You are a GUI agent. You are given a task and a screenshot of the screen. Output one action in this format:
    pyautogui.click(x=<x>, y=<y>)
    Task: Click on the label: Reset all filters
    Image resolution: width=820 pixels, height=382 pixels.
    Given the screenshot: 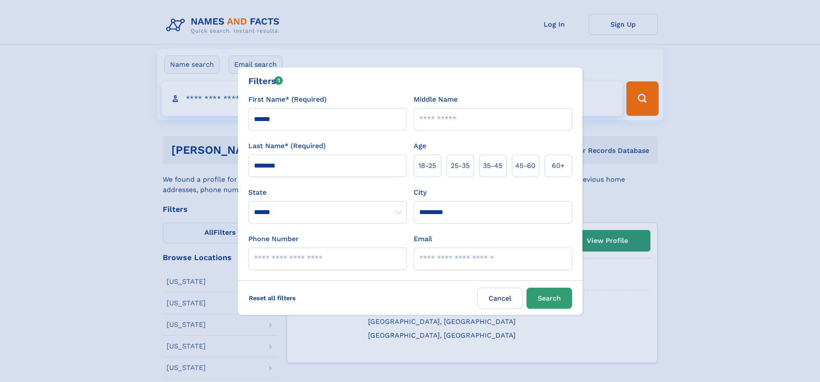 What is the action you would take?
    pyautogui.click(x=272, y=298)
    